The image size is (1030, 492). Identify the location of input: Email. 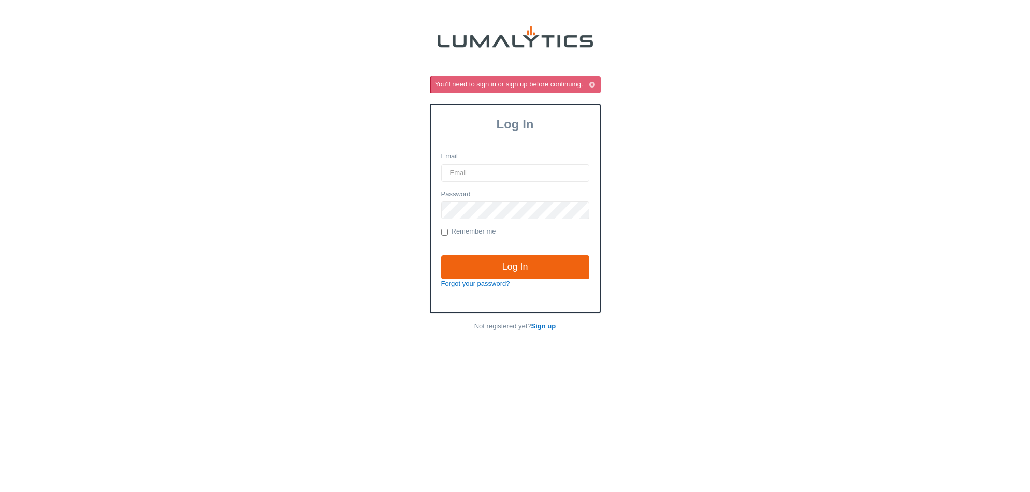
(515, 173).